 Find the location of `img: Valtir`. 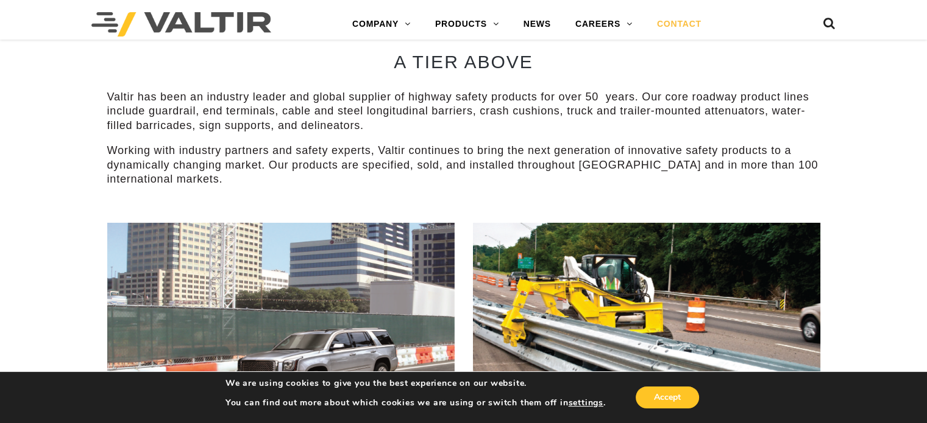

img: Valtir is located at coordinates (181, 24).